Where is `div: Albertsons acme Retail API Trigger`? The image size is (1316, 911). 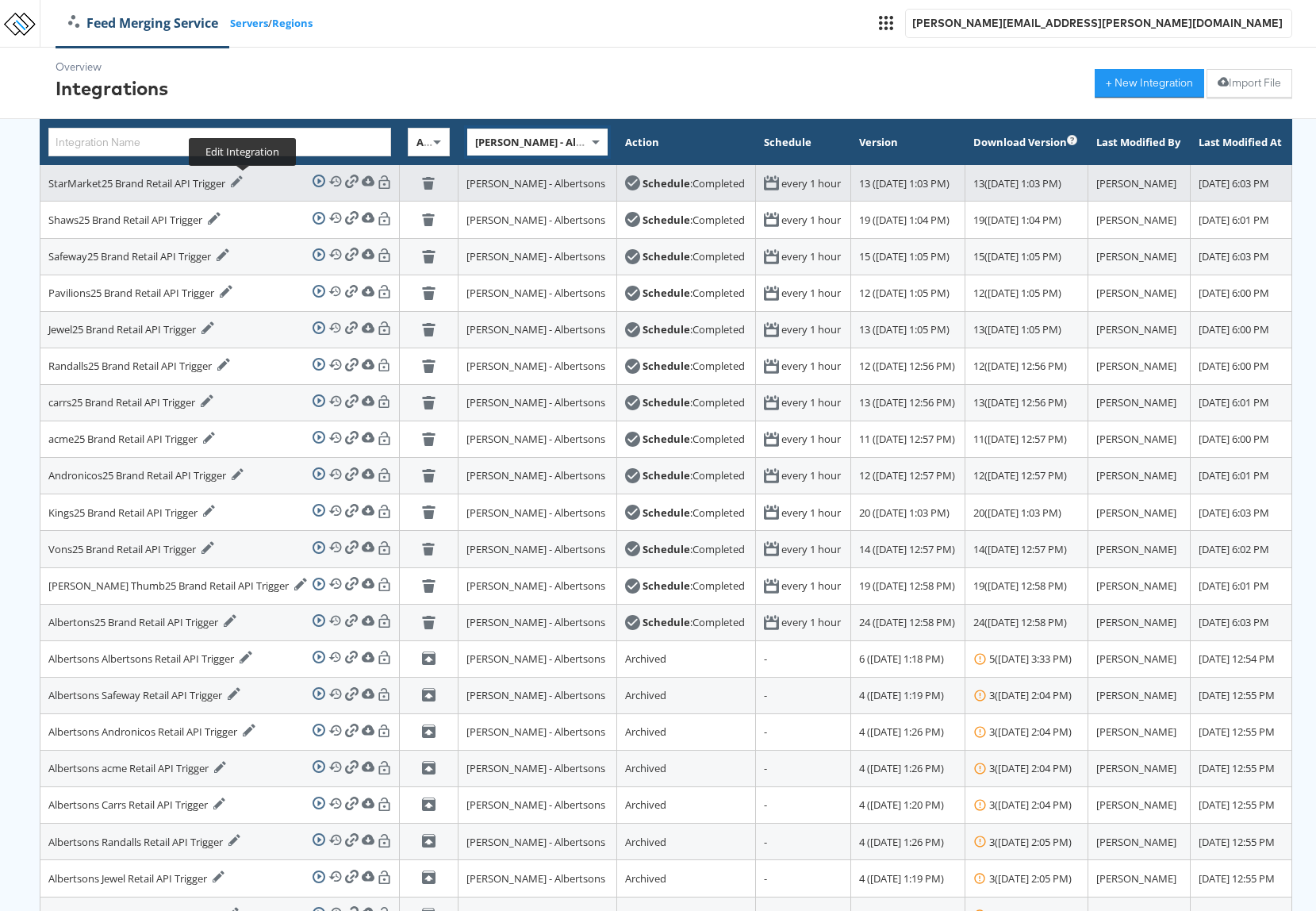
div: Albertsons acme Retail API Trigger is located at coordinates (137, 769).